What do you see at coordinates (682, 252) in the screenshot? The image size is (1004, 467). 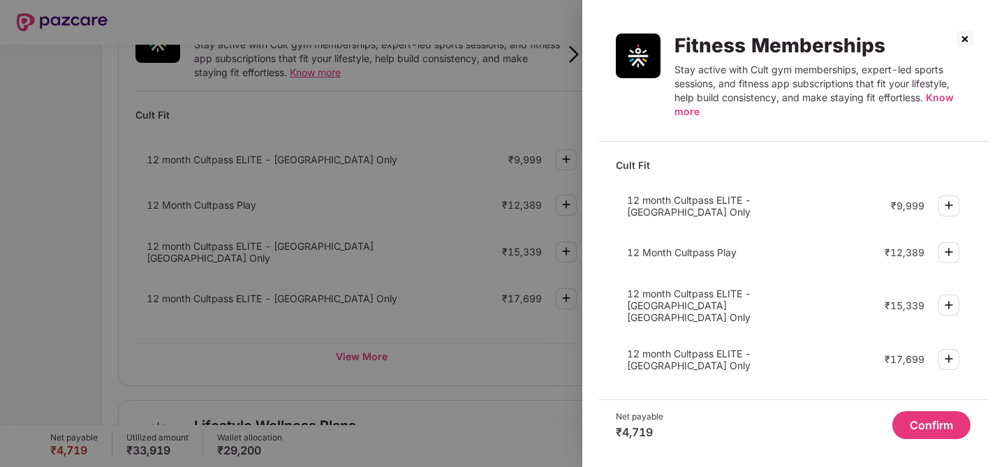 I see `span: 12 Month Cultpass Play` at bounding box center [682, 252].